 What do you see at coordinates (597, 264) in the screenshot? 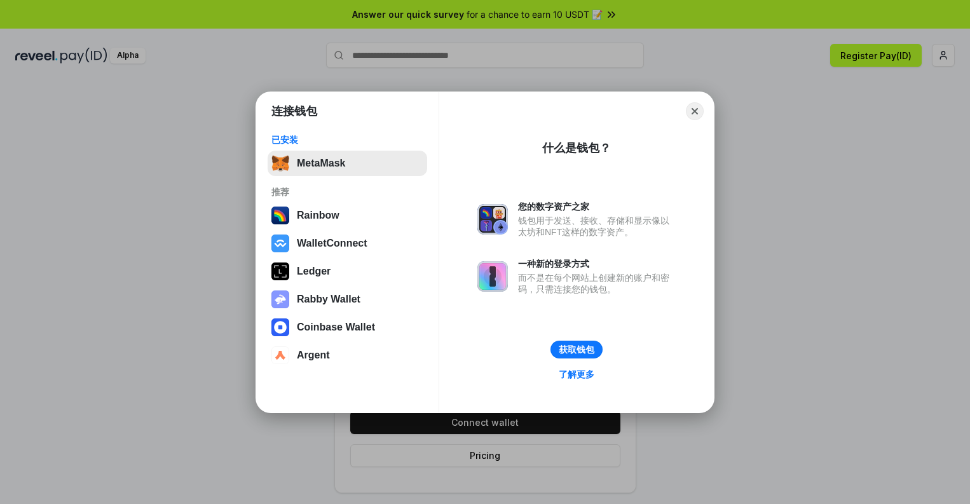
I see `div: 一种新的登录方式` at bounding box center [597, 264].